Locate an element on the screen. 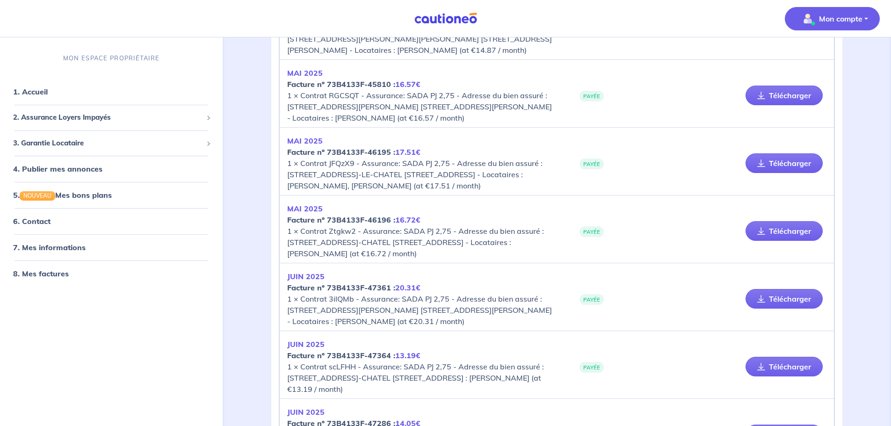  p: MON ESPACE PROPRIÉTAIRE is located at coordinates (111, 58).